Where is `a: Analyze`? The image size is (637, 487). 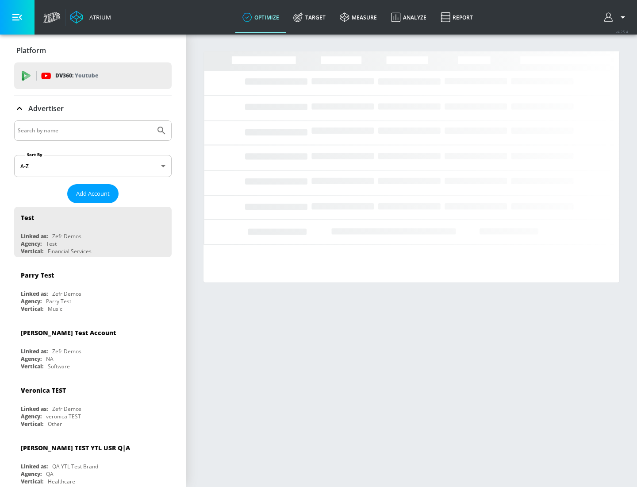
a: Analyze is located at coordinates (409, 17).